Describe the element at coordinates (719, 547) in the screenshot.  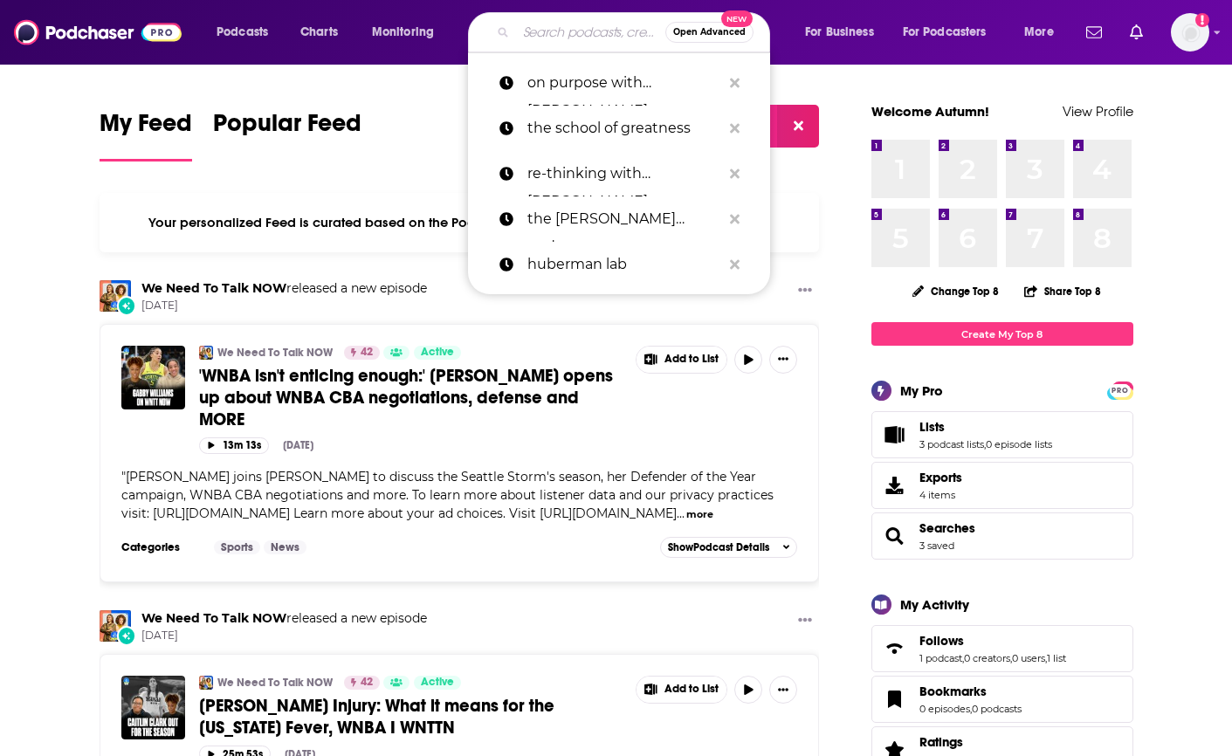
I see `span: Show Podcast Details` at that location.